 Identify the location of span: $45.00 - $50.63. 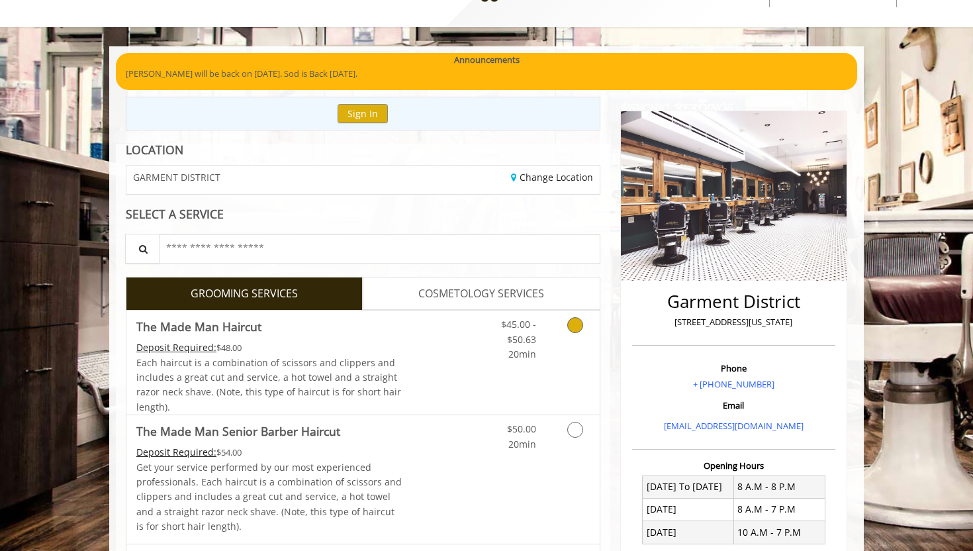
(518, 331).